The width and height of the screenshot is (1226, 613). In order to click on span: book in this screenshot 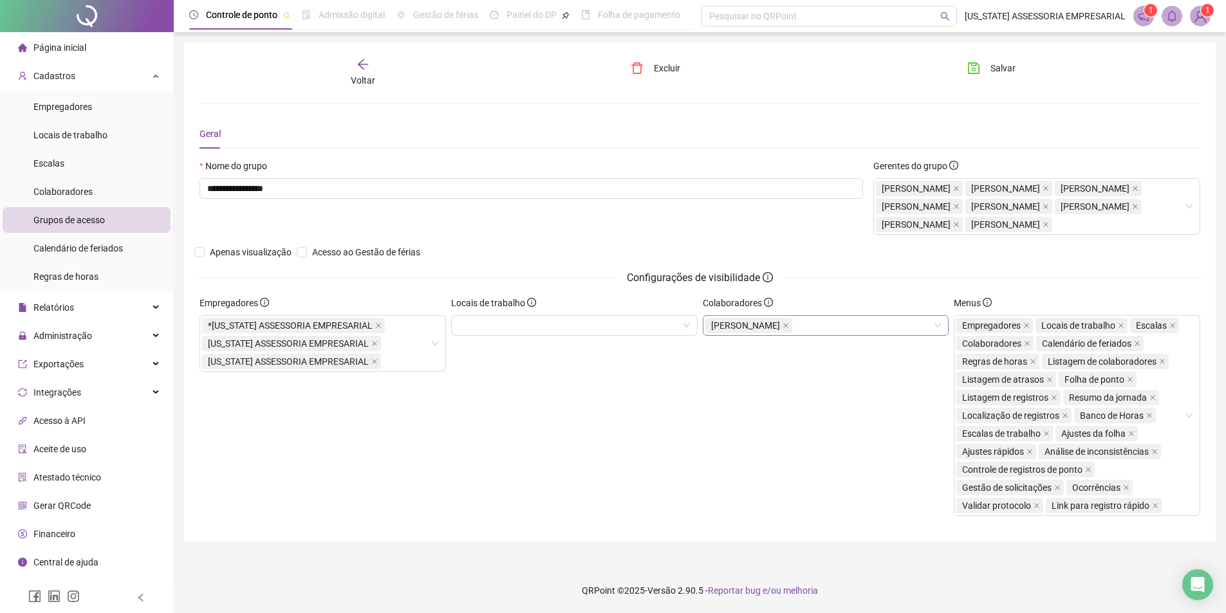, I will do `click(586, 15)`.